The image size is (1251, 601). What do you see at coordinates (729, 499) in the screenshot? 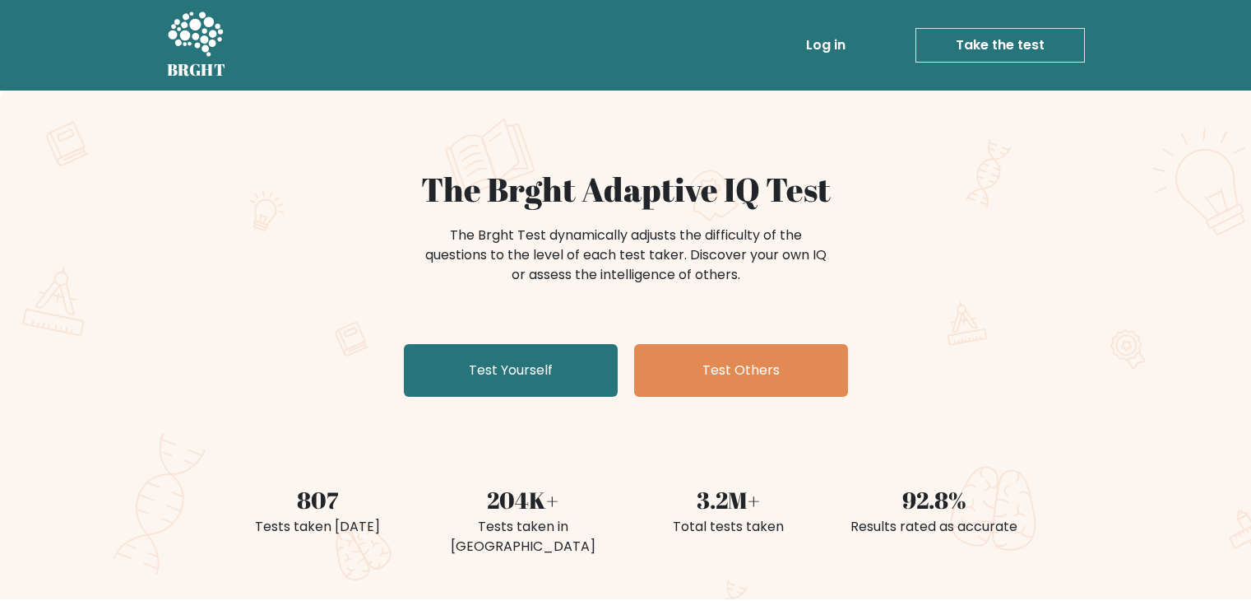
I see `div: 3.2M+` at bounding box center [729, 499].